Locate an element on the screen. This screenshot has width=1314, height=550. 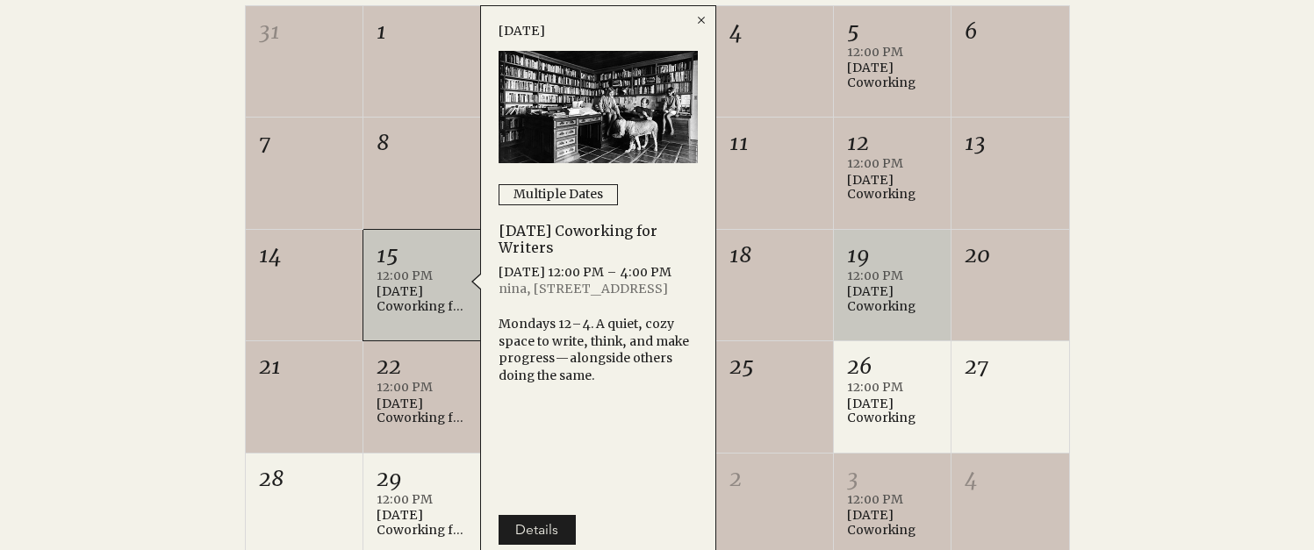
span: Details is located at coordinates (536, 530).